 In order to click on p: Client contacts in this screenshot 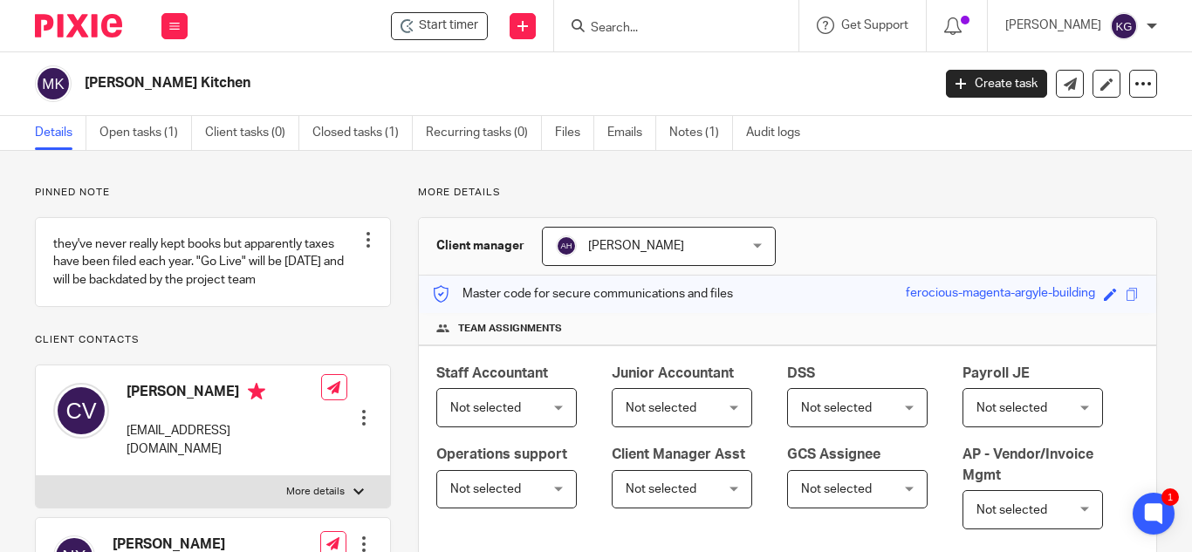, I will do `click(213, 340)`.